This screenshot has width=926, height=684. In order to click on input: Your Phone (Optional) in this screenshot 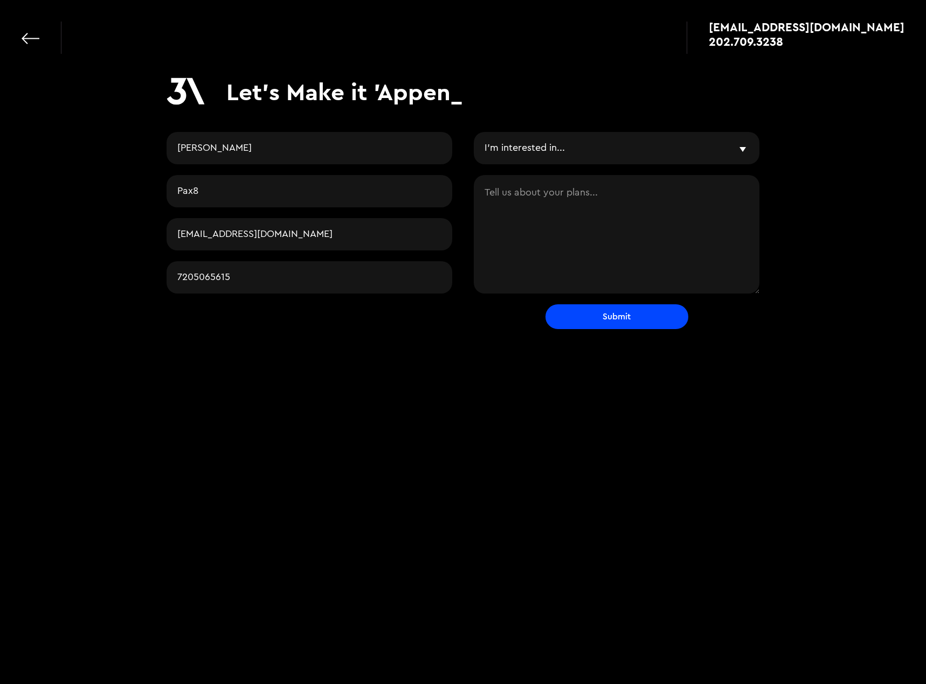, I will do `click(309, 277)`.